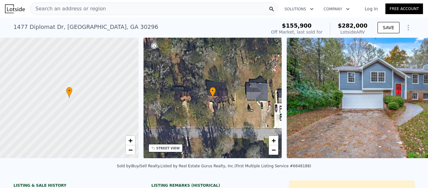 This screenshot has height=188, width=428. I want to click on div: Listing Remarks (Historical), so click(214, 185).